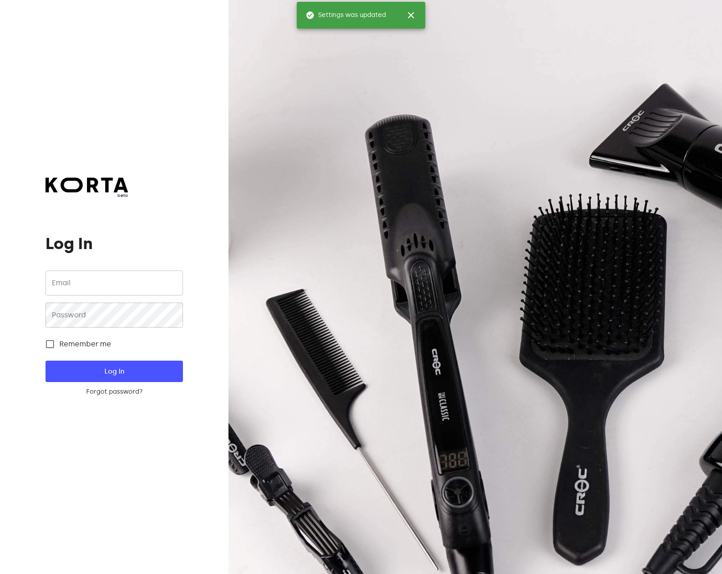 The image size is (722, 574). I want to click on span: Log In, so click(114, 371).